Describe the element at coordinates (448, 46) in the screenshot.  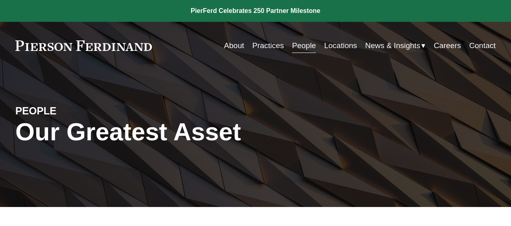
I see `a: Careers` at that location.